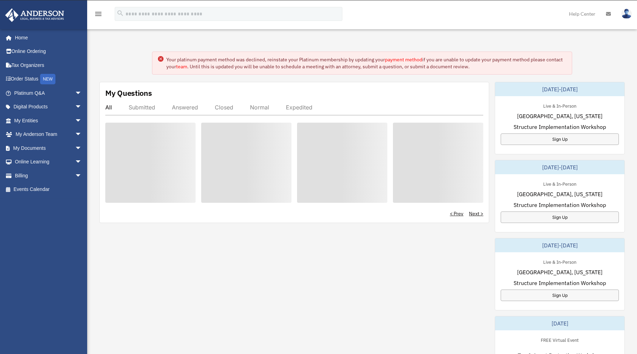  Describe the element at coordinates (367, 63) in the screenshot. I see `div: Your platinum payment method was declined, reinstate your Platinum membership by updating your if...` at that location.